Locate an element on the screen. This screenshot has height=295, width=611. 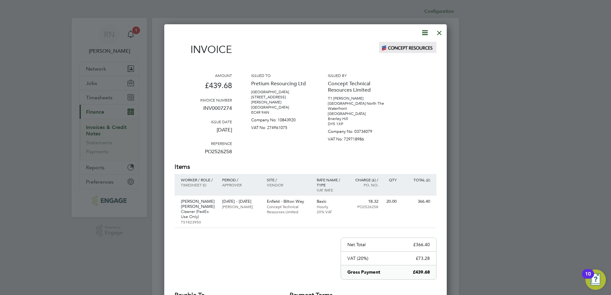
p: VAT No: 729718986 is located at coordinates (357, 138).